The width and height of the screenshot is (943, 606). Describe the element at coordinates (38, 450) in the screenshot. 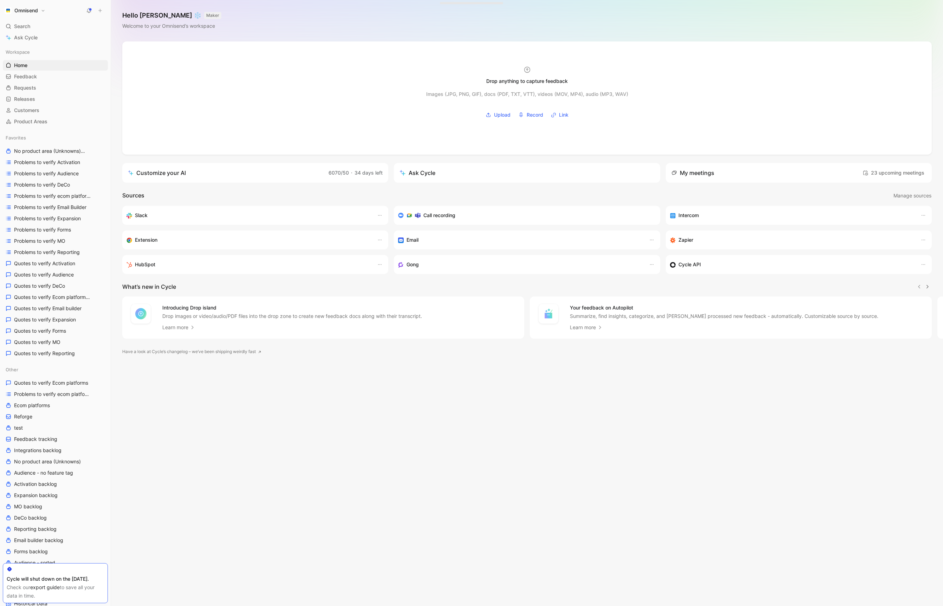

I see `span: Integrations backlog` at that location.